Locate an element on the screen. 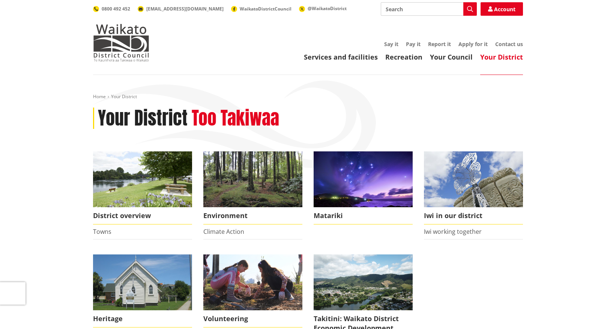 The image size is (616, 329). img: biodiversity- Wright's Bush_16x9 crop is located at coordinates (253, 179).